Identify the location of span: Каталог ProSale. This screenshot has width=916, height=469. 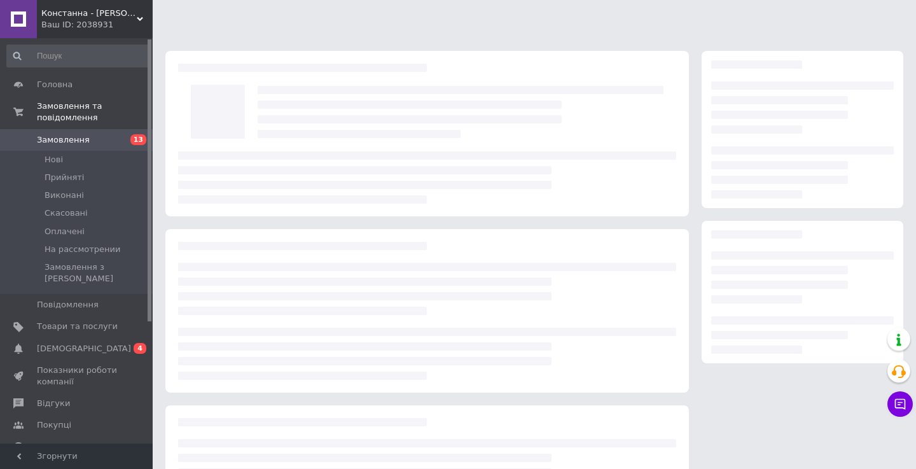
(71, 447).